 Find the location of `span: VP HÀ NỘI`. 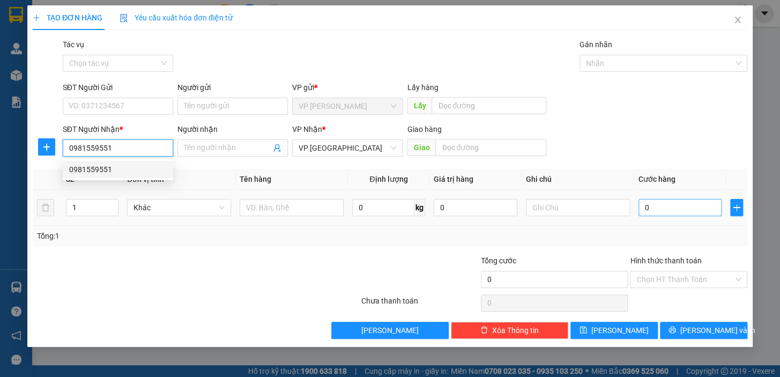

span: VP HÀ NỘI is located at coordinates (348, 148).